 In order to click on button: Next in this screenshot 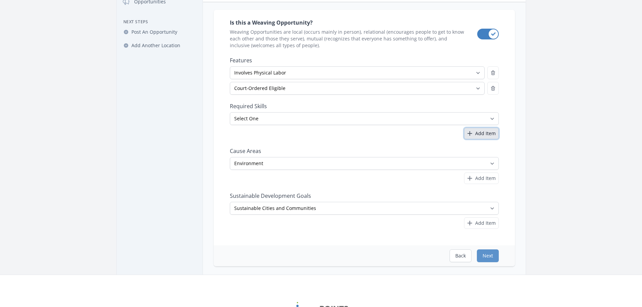, I will do `click(488, 256)`.